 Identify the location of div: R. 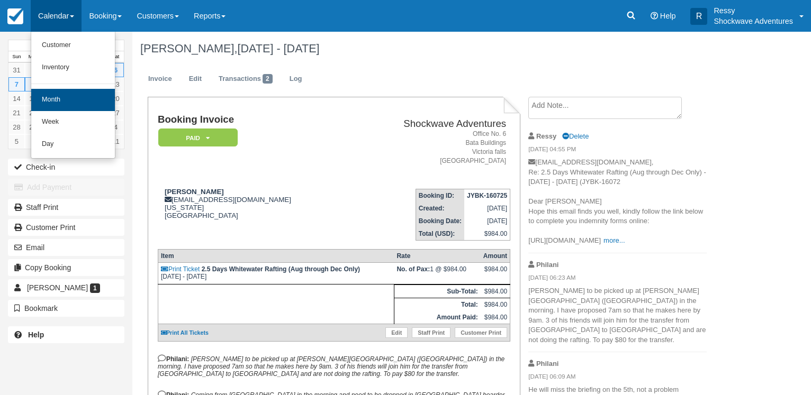
(699, 16).